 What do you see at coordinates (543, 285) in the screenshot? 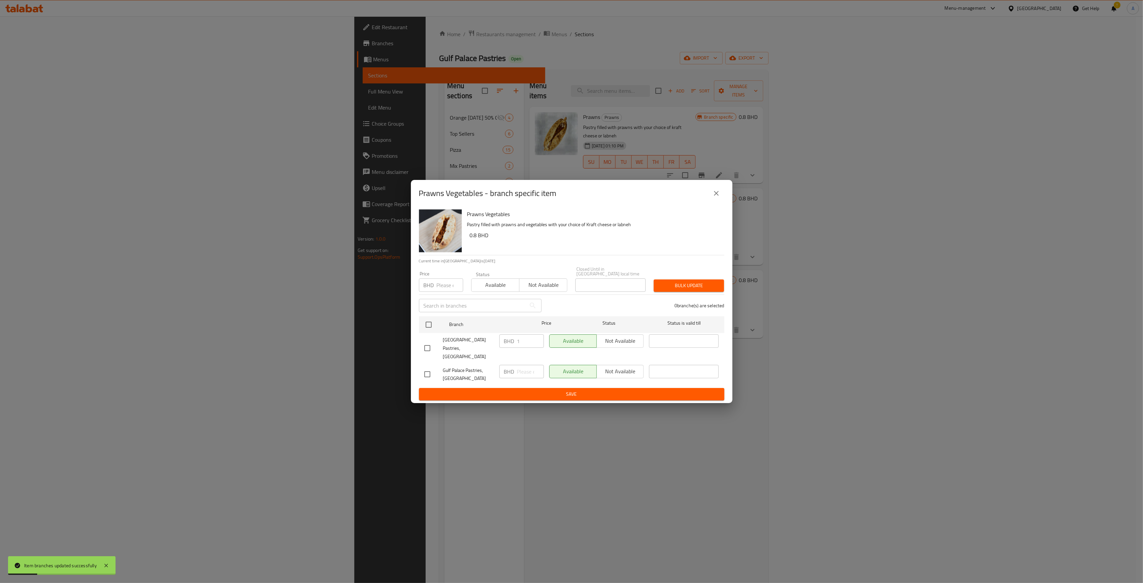
I see `span: Not available` at bounding box center [543, 285].